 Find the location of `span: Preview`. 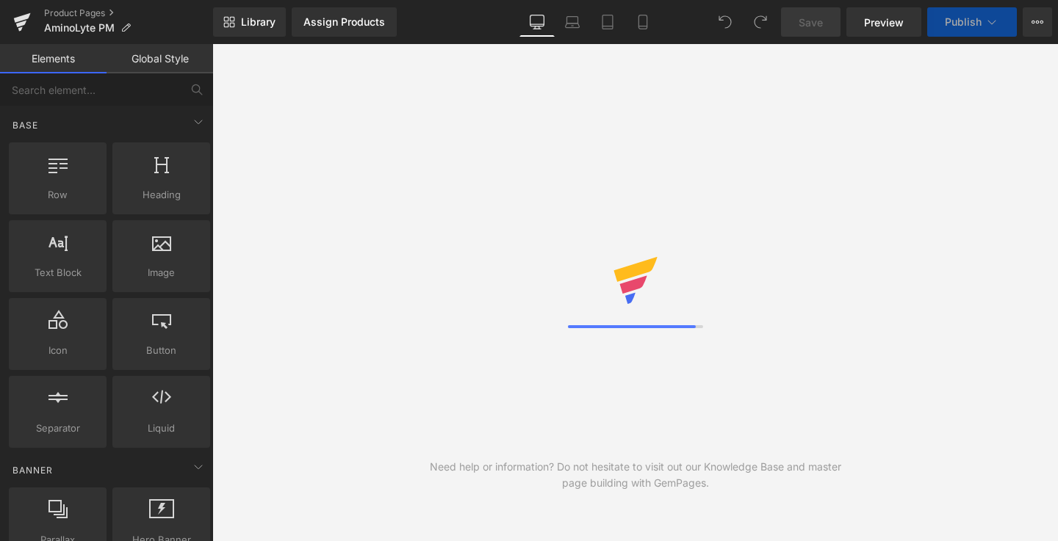

span: Preview is located at coordinates (884, 22).